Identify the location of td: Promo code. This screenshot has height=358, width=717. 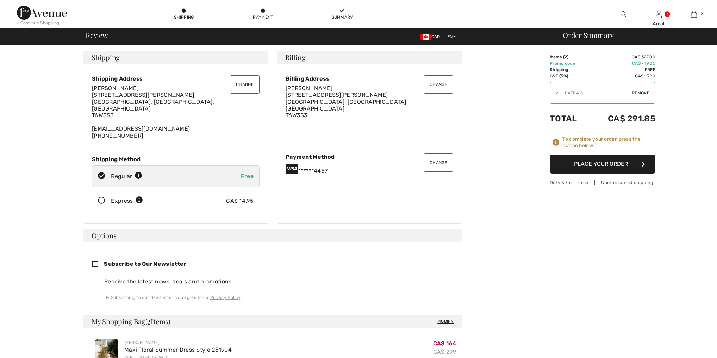
(569, 63).